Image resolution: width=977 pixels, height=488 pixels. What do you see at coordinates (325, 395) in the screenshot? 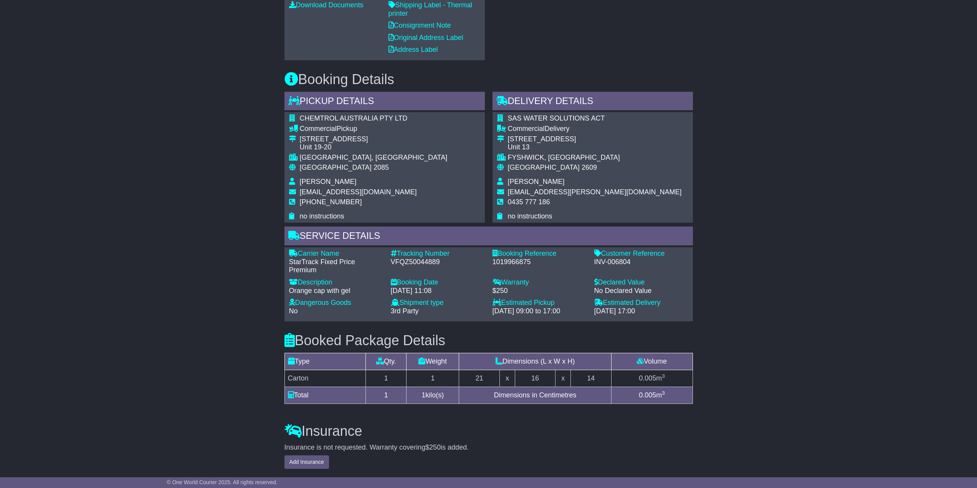
I see `td: Total` at bounding box center [325, 395].